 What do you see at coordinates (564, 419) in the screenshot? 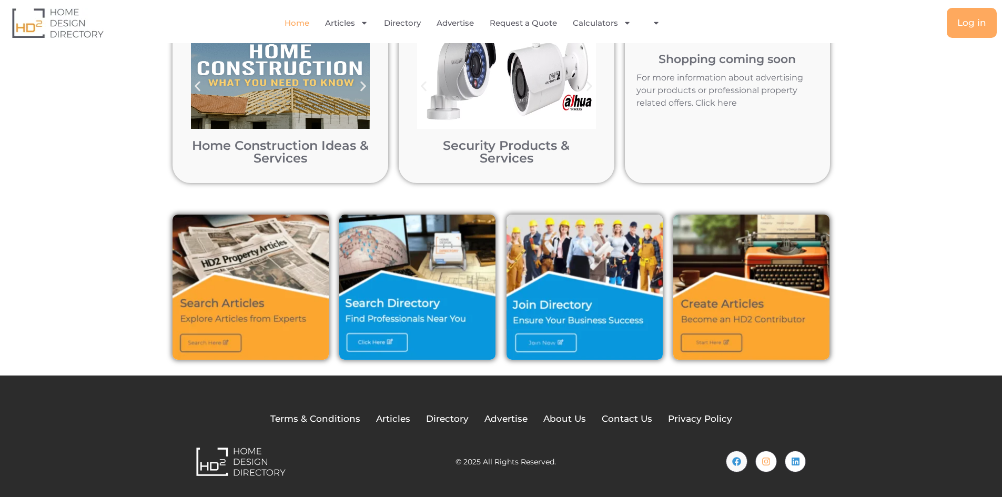
I see `a: About Us` at bounding box center [564, 419].